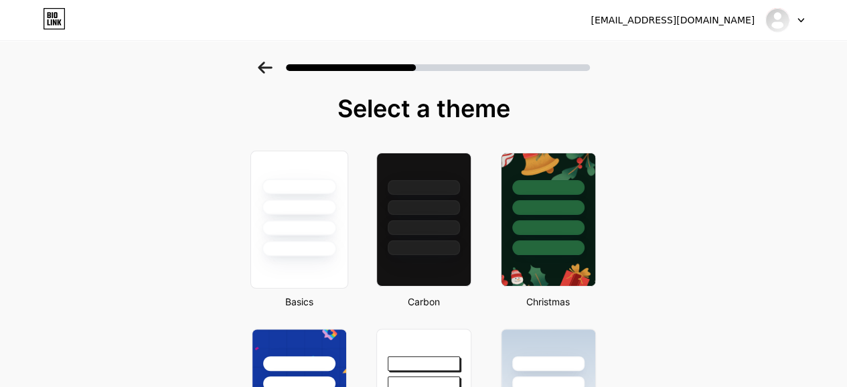 This screenshot has width=847, height=387. Describe the element at coordinates (548, 301) in the screenshot. I see `div: Christmas` at that location.